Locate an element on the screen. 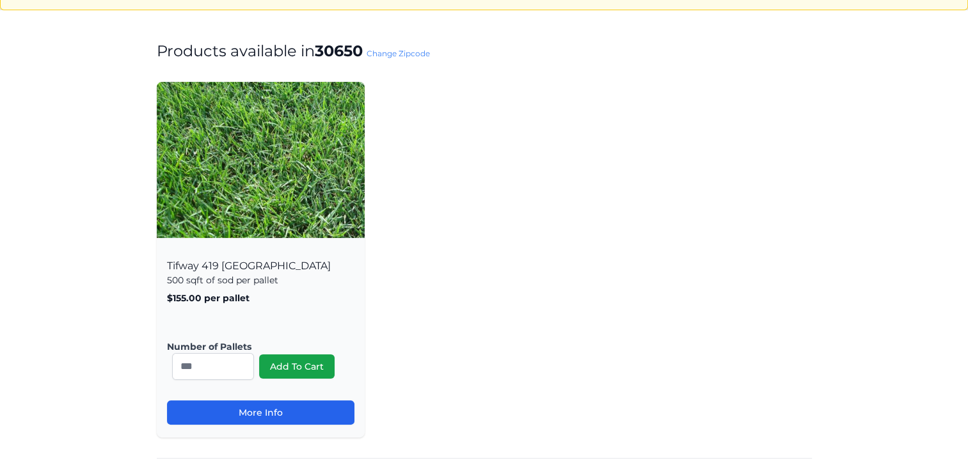 The width and height of the screenshot is (968, 472). h1: Products available in is located at coordinates (484, 51).